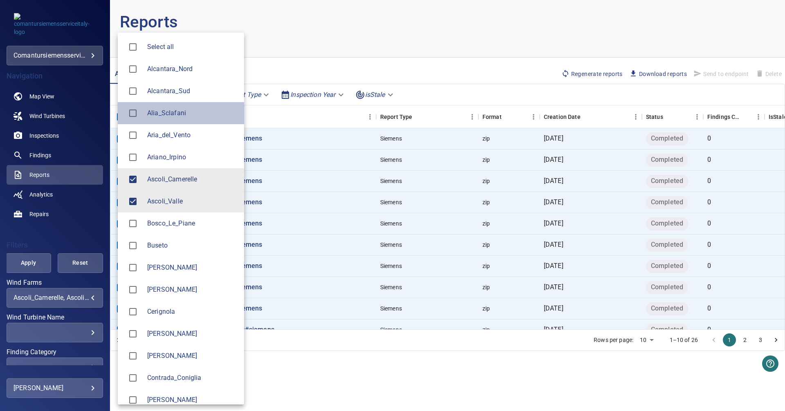 The width and height of the screenshot is (785, 411). Describe the element at coordinates (192, 179) in the screenshot. I see `div: Wind Farms Ascoli_Camerelle` at that location.